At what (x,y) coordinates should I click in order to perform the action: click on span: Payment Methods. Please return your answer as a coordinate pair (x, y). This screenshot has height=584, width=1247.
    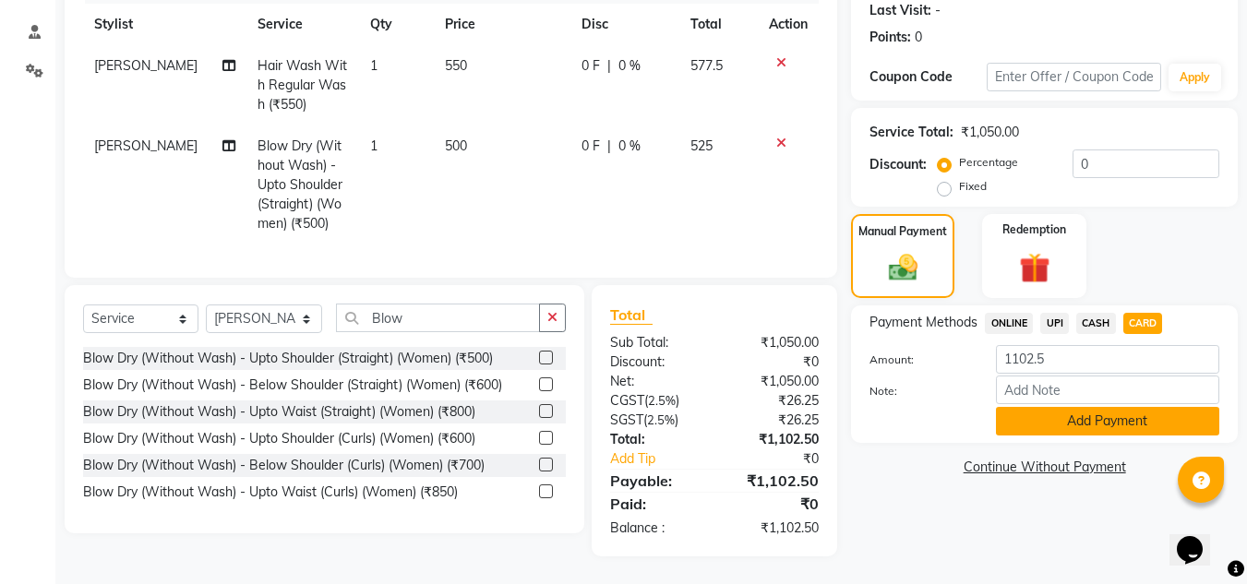
    Looking at the image, I should click on (923, 322).